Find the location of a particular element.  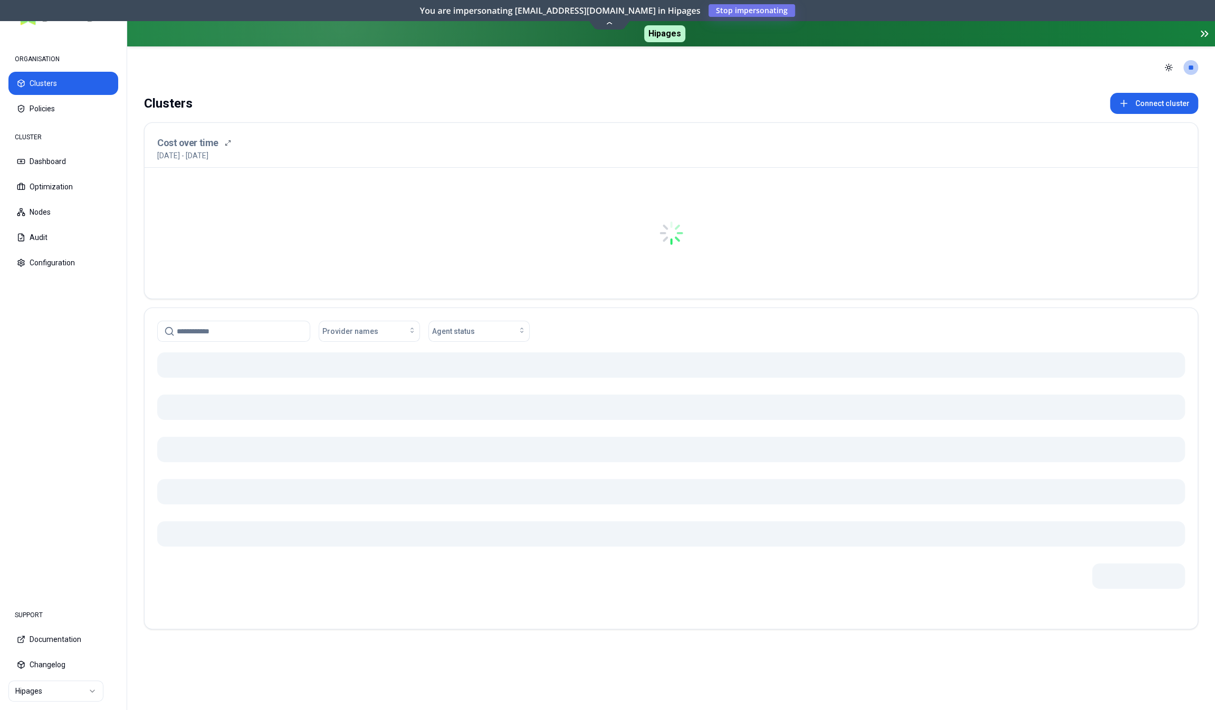

div: Clusters is located at coordinates (168, 103).